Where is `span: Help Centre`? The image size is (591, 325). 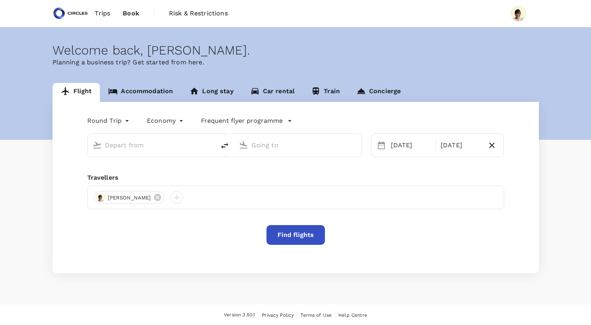 span: Help Centre is located at coordinates (352, 315).